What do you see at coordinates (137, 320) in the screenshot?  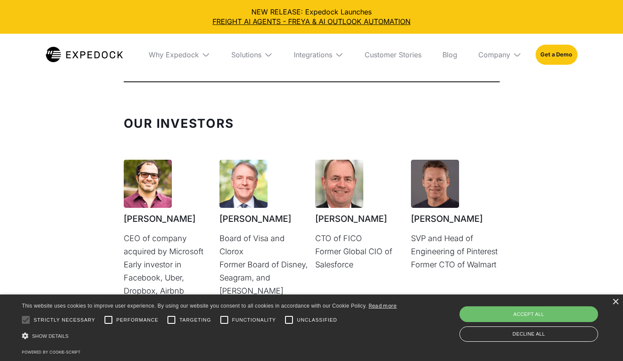 I see `span: Performance` at bounding box center [137, 320].